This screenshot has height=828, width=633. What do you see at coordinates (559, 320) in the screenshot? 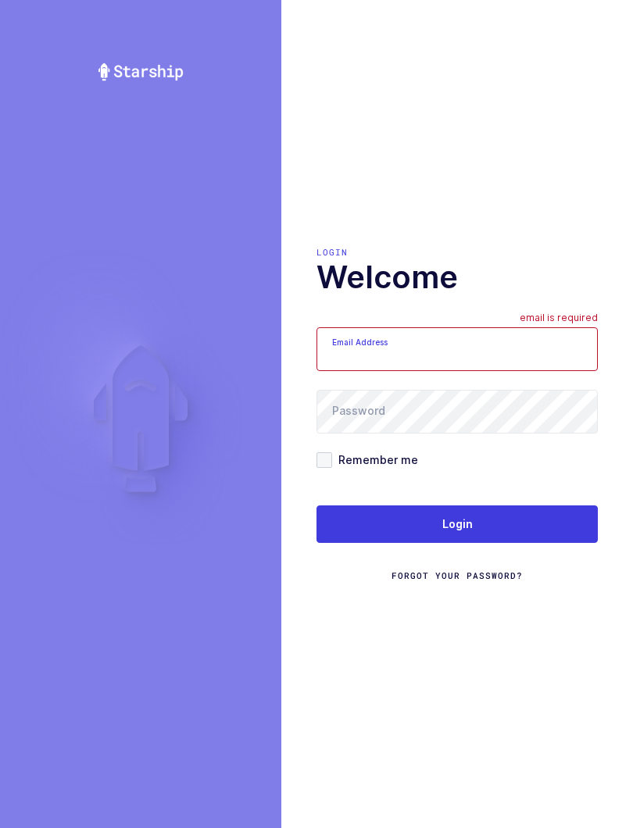
I see `div: email is required` at bounding box center [559, 320].